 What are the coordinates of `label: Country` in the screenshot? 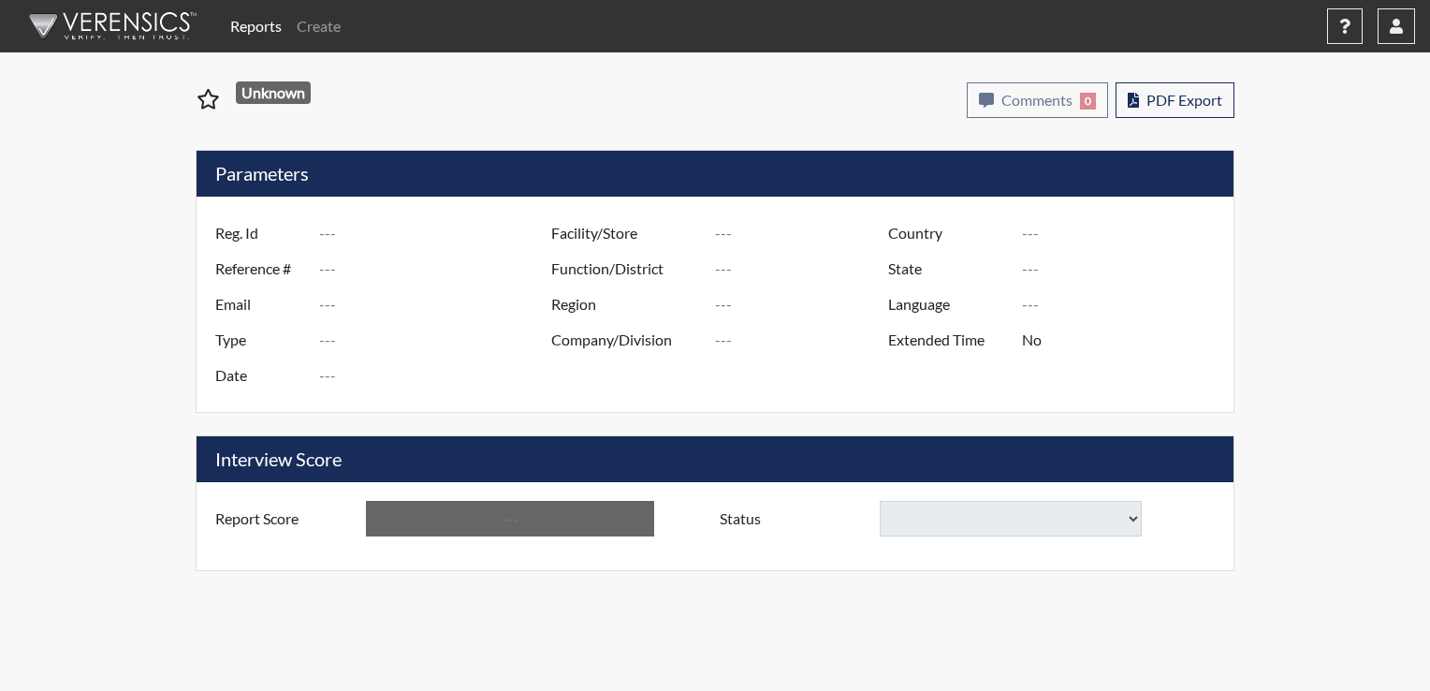 It's located at (948, 233).